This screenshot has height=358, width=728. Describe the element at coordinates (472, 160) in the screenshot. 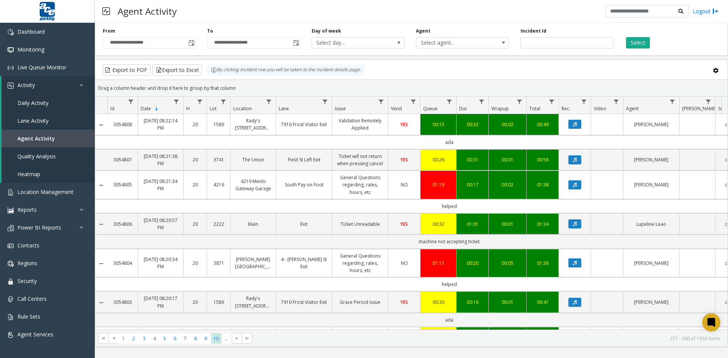

I see `a: 00:31` at that location.